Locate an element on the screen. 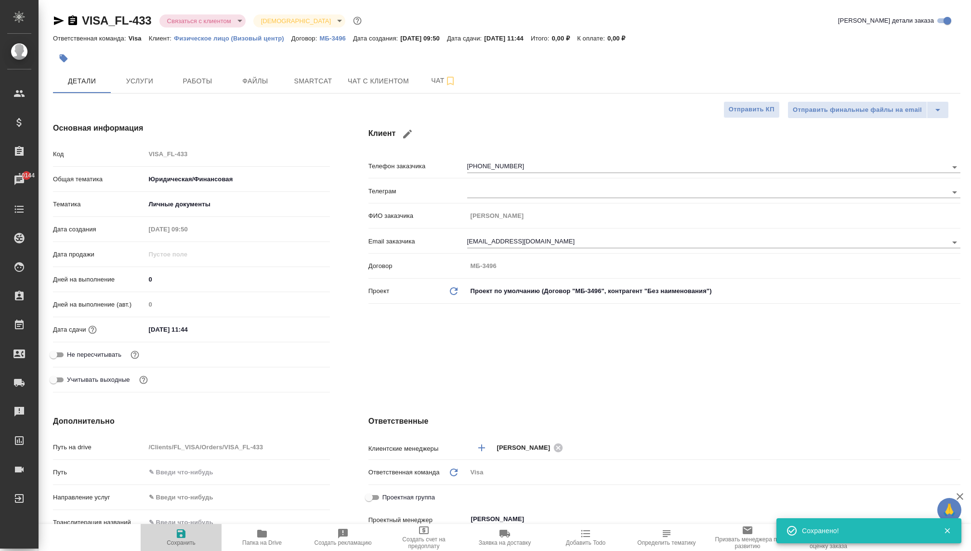 Image resolution: width=971 pixels, height=551 pixels. span: Добавить Todo is located at coordinates (586, 542).